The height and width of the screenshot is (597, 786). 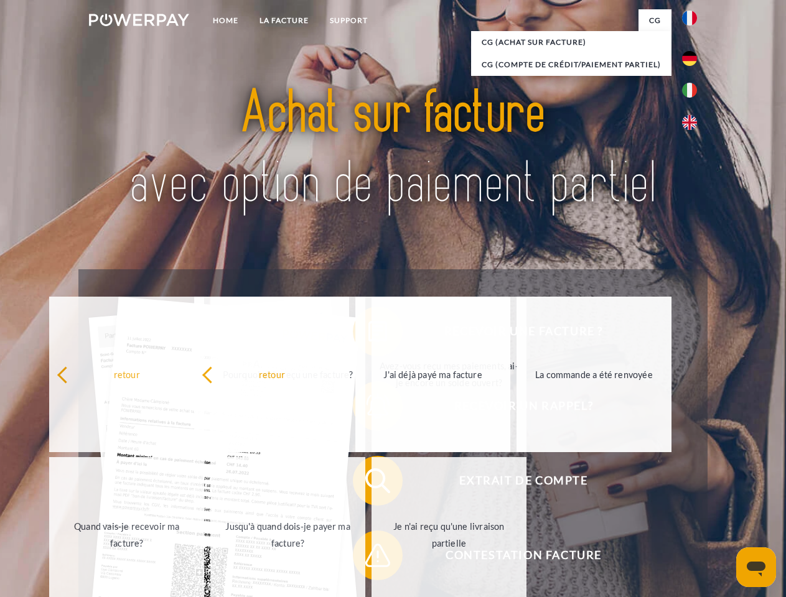 I want to click on a: LA FACTURE, so click(x=284, y=21).